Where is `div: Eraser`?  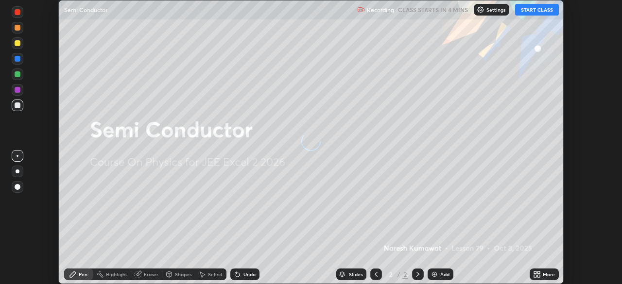
div: Eraser is located at coordinates (151, 275).